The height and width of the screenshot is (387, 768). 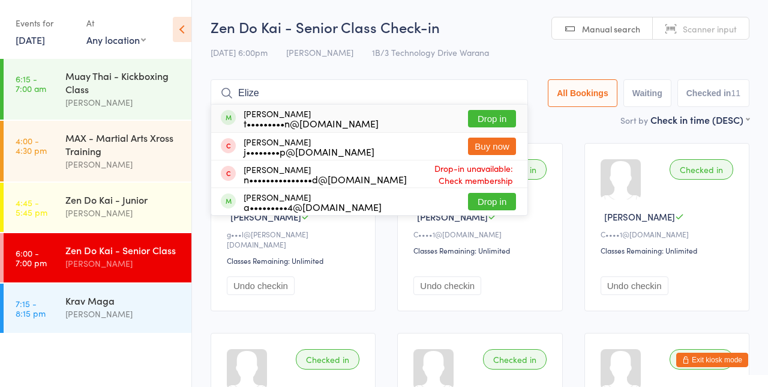 What do you see at coordinates (736, 93) in the screenshot?
I see `div: 11` at bounding box center [736, 93].